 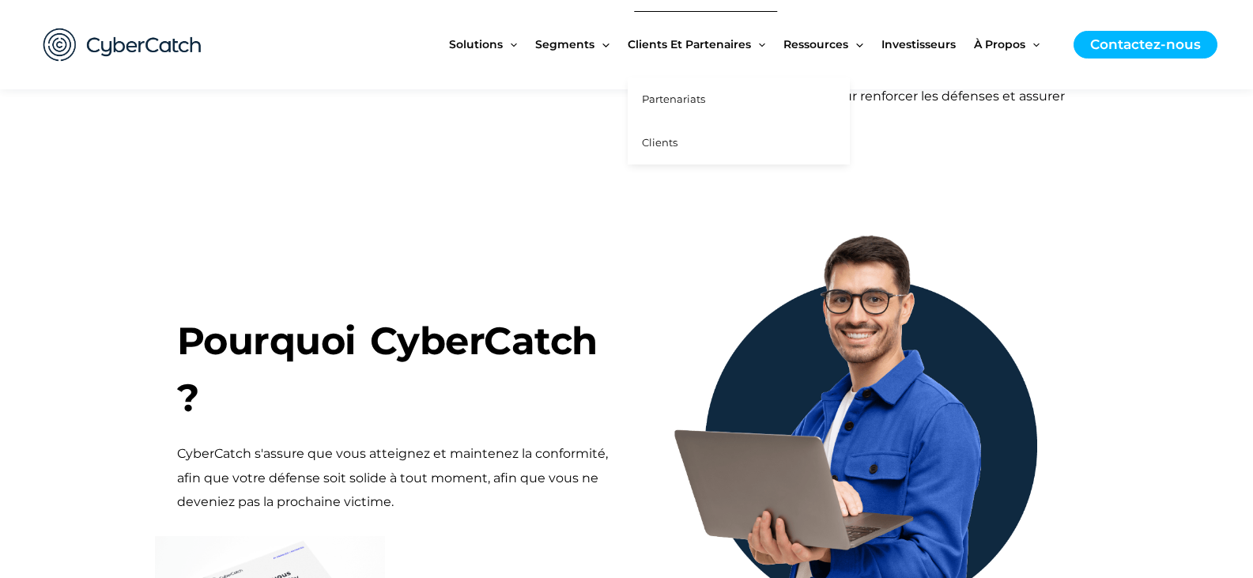 What do you see at coordinates (476, 44) in the screenshot?
I see `font: Solutions` at bounding box center [476, 44].